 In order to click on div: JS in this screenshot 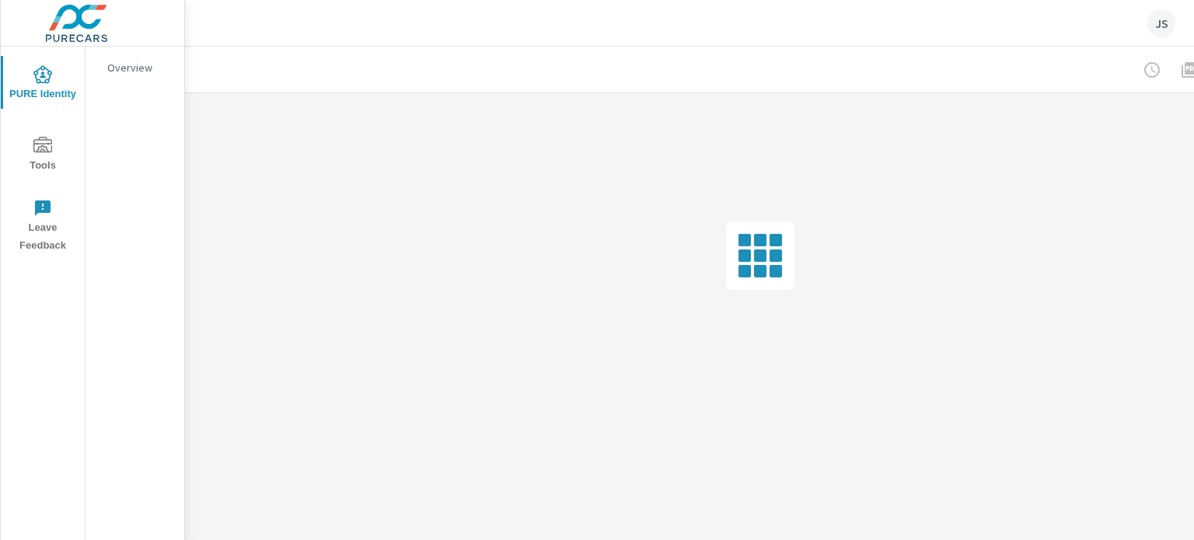, I will do `click(1162, 23)`.